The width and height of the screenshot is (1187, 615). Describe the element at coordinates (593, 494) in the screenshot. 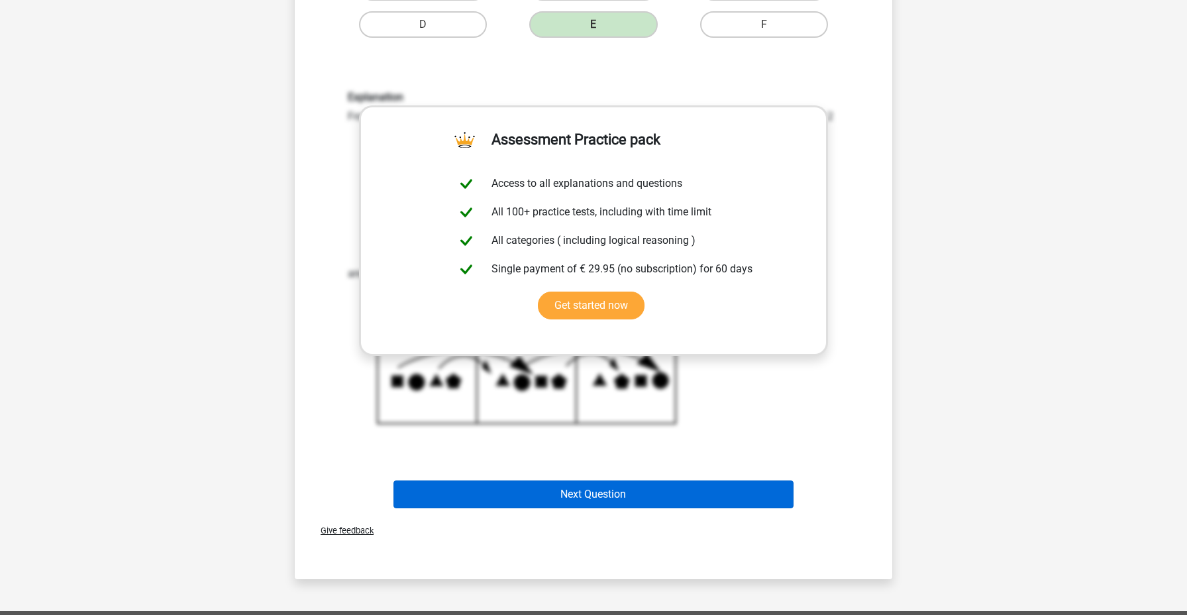

I see `button: Next Question` at that location.